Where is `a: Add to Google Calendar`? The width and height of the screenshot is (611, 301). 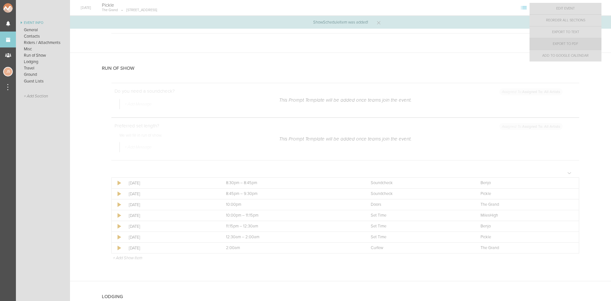 a: Add to Google Calendar is located at coordinates (566, 56).